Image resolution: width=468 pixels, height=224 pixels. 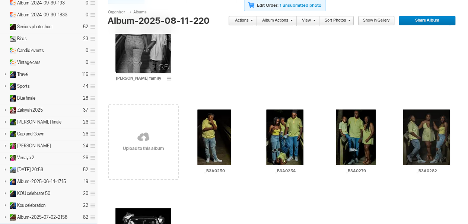 What do you see at coordinates (356, 171) in the screenshot?
I see `input: _B3A0279` at bounding box center [356, 171].